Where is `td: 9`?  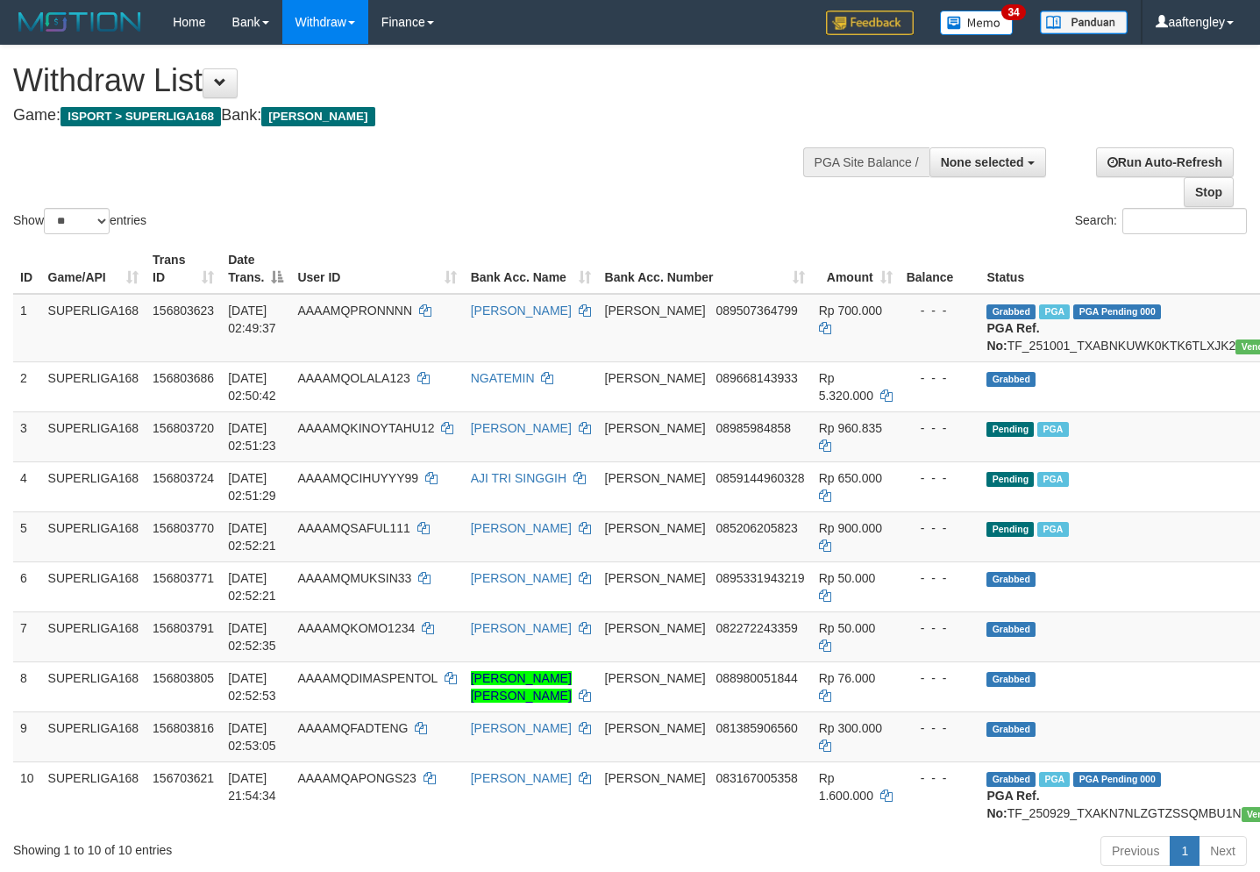 td: 9 is located at coordinates (27, 736).